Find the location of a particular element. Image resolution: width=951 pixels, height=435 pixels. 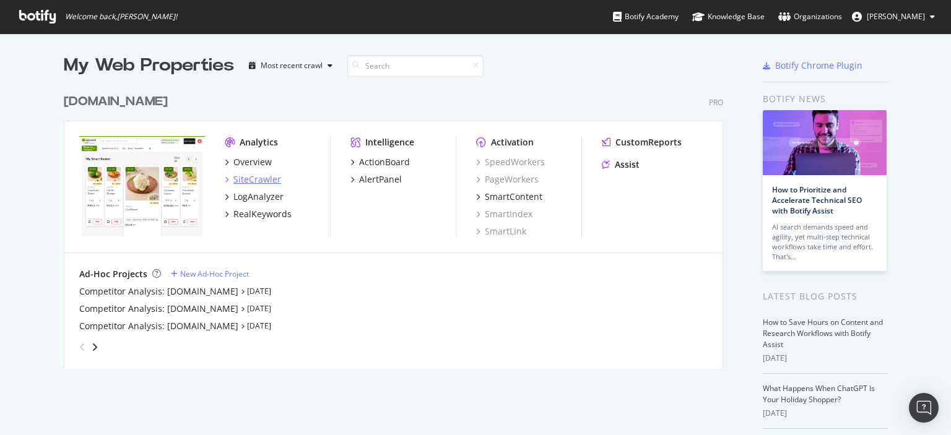

a: Botify Chrome Plugin is located at coordinates (813, 66).